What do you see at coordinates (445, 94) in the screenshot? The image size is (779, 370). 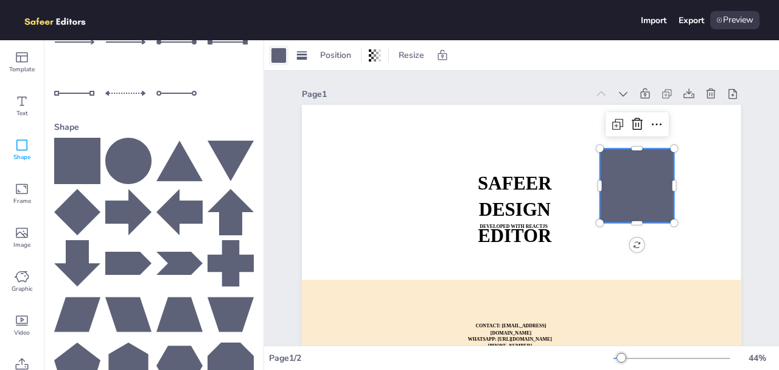 I see `div: Page 1` at bounding box center [445, 94].